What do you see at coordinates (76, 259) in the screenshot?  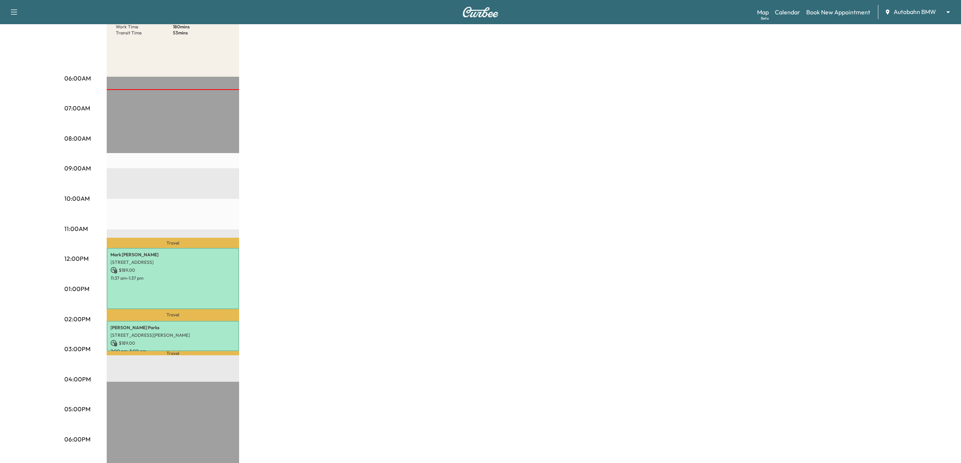 I see `p: 12:00PM` at bounding box center [76, 259].